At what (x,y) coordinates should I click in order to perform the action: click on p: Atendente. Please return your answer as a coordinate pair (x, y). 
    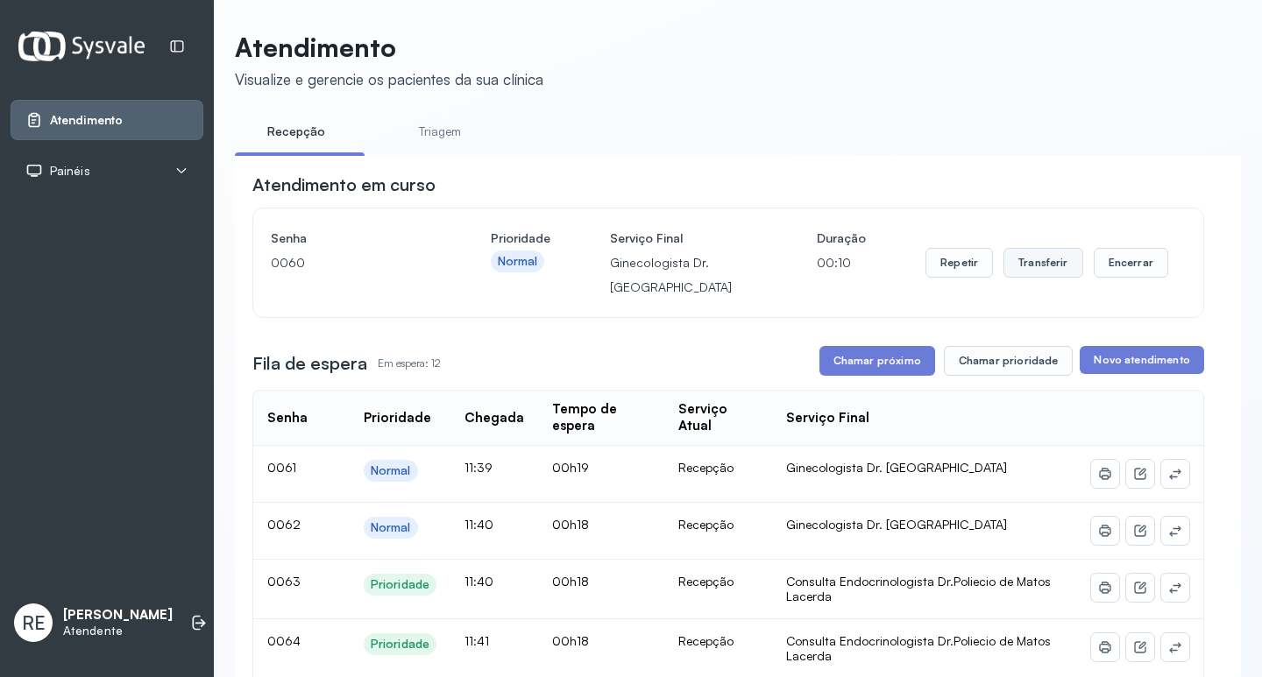
    Looking at the image, I should click on (117, 631).